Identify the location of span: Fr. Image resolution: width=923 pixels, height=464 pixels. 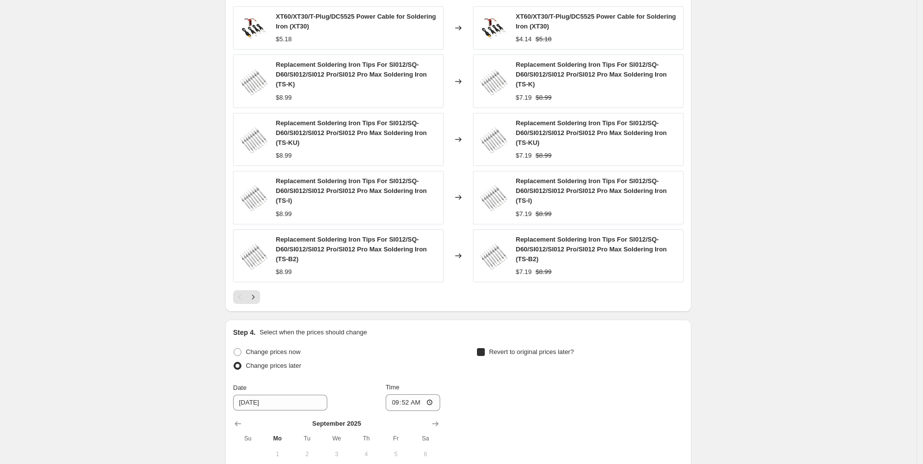
(396, 438).